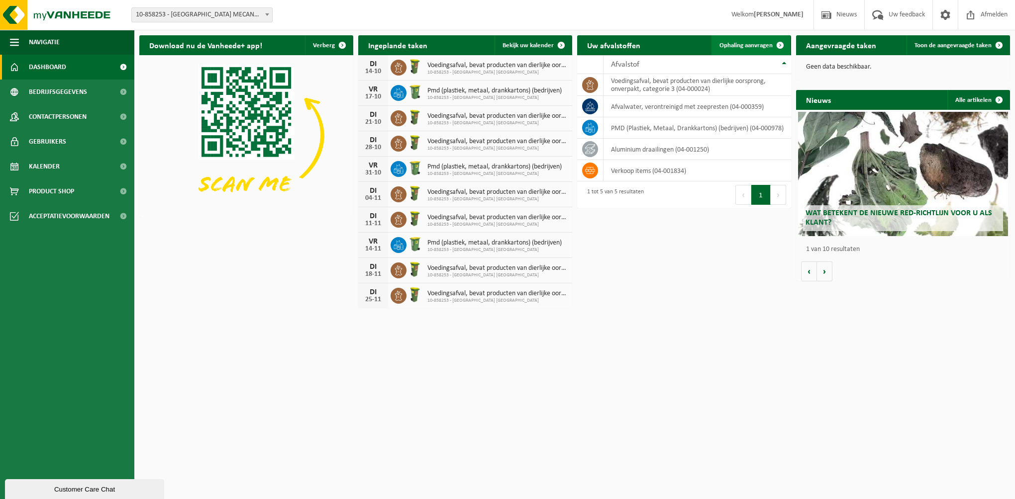 The height and width of the screenshot is (499, 1015). I want to click on div: 11-11, so click(373, 224).